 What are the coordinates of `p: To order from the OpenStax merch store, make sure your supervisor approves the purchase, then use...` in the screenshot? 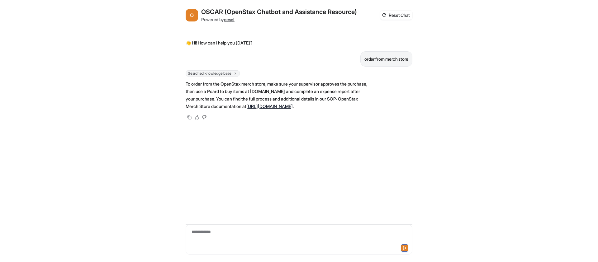 It's located at (276, 95).